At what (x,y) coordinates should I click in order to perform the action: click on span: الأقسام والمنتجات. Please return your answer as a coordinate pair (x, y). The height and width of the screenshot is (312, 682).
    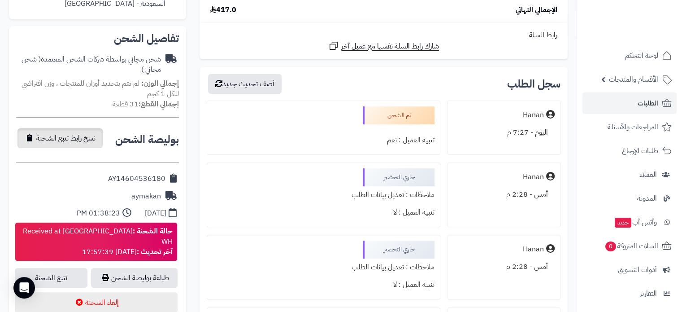
    Looking at the image, I should click on (633, 79).